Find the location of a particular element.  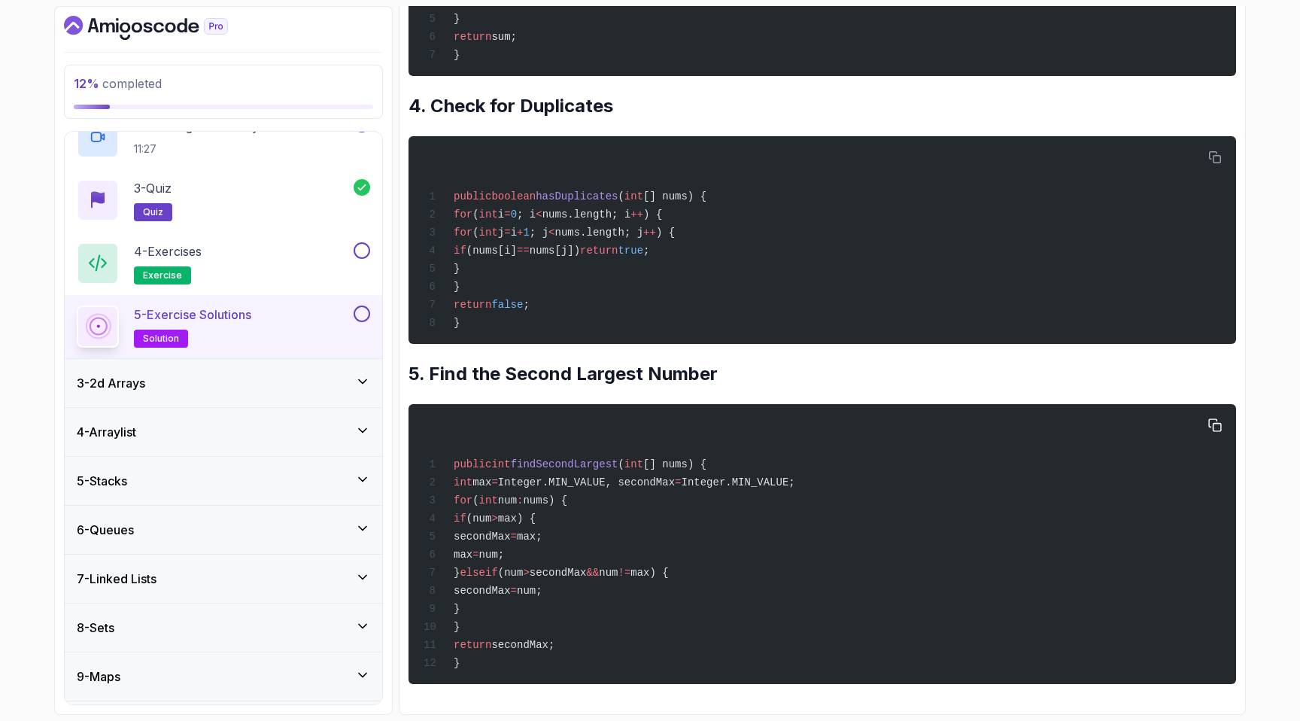

span: nums[j]) is located at coordinates (554, 250).